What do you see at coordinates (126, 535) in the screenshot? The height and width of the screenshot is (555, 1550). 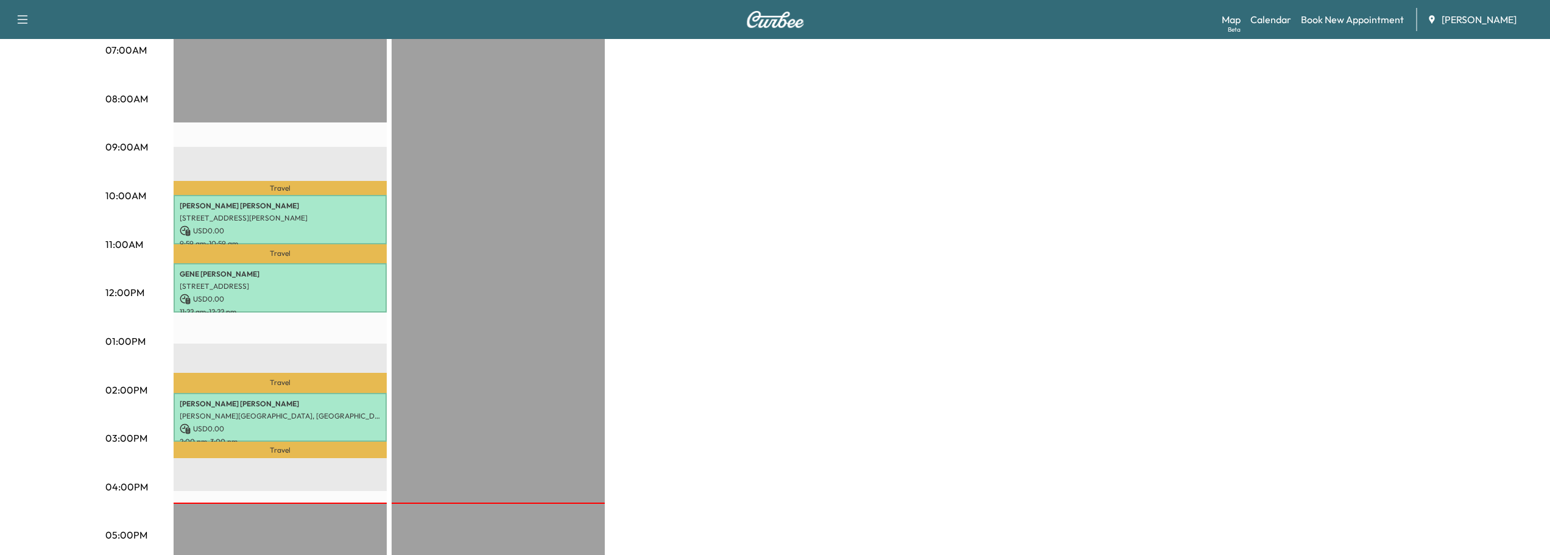 I see `p: 05:00PM` at bounding box center [126, 535].